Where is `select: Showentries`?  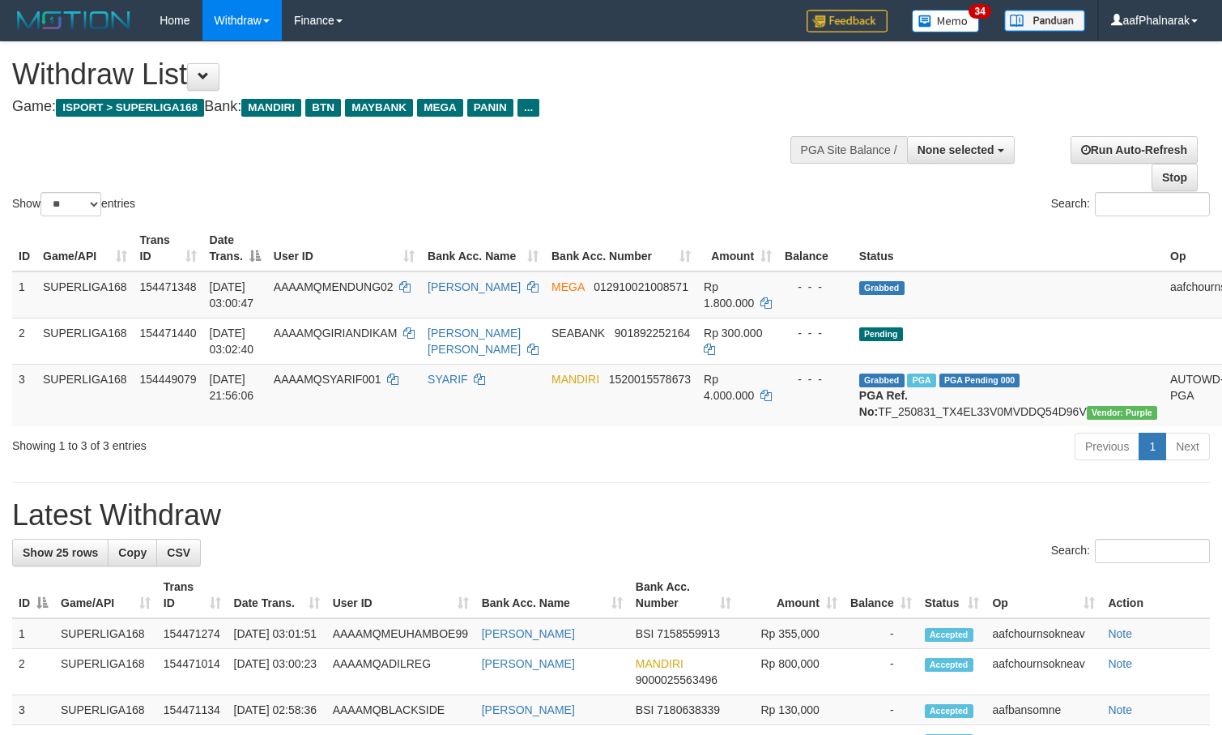
select: Showentries is located at coordinates (70, 204).